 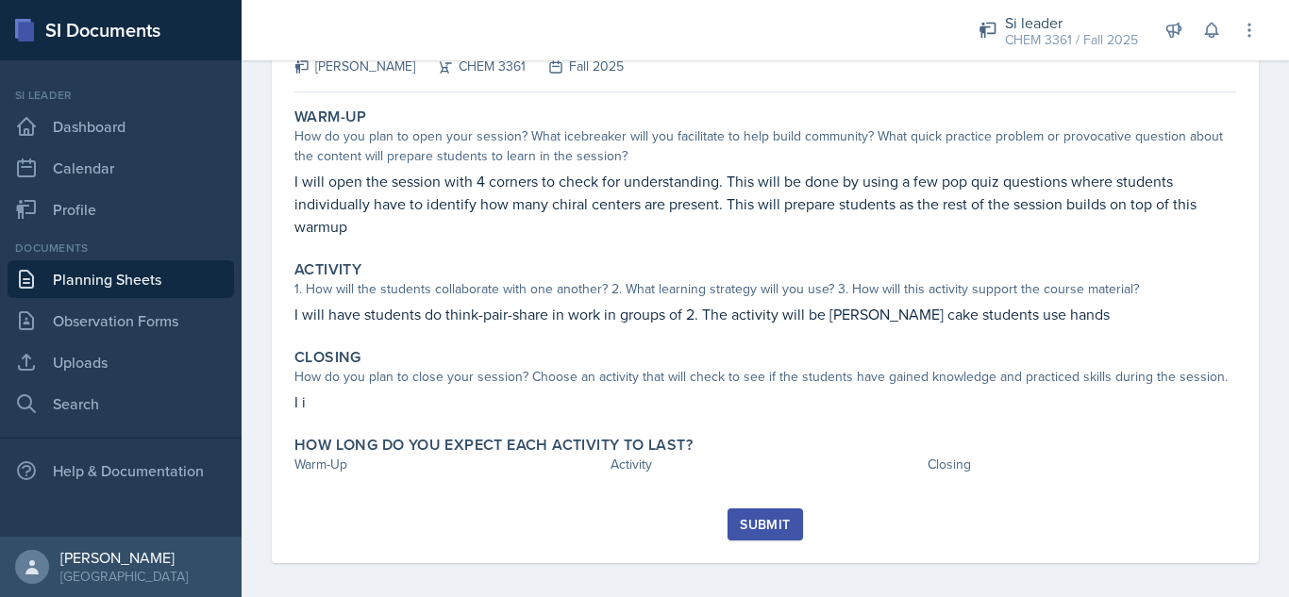 I want to click on div: Closing, so click(x=1081, y=464).